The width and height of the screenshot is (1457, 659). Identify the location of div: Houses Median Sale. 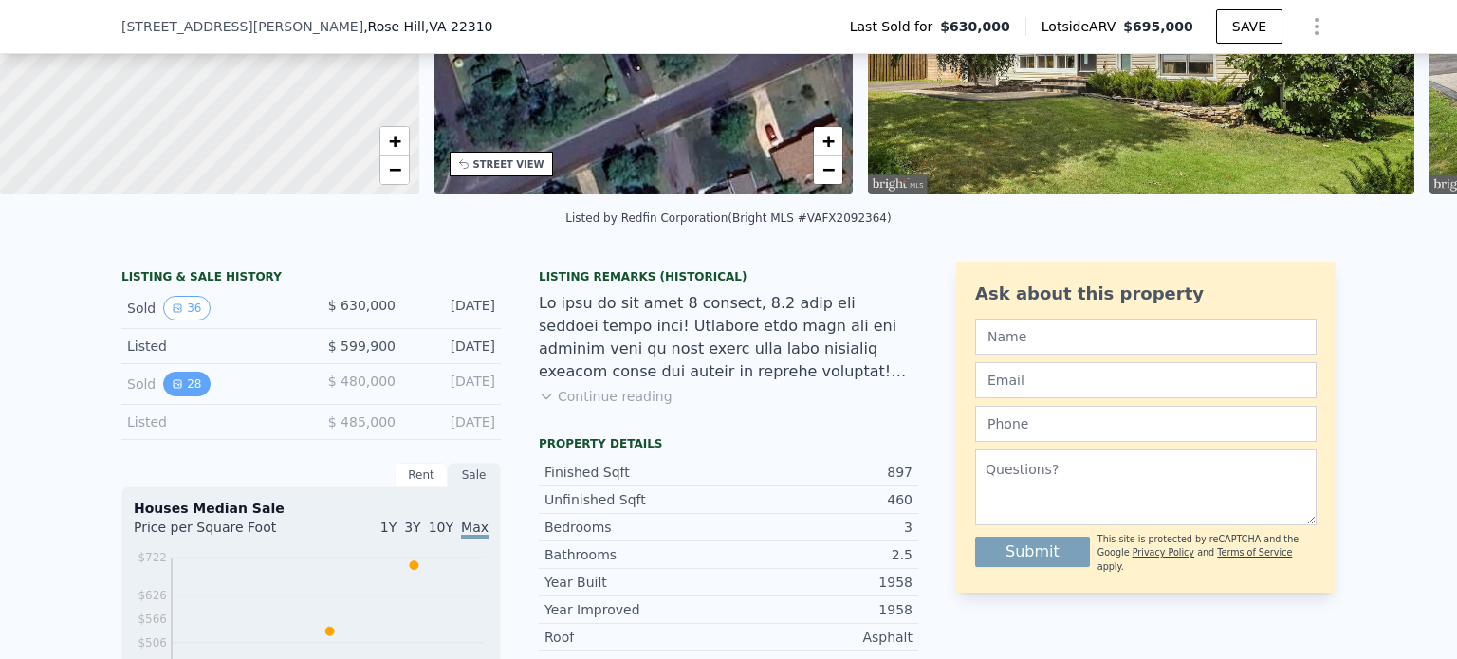
(311, 508).